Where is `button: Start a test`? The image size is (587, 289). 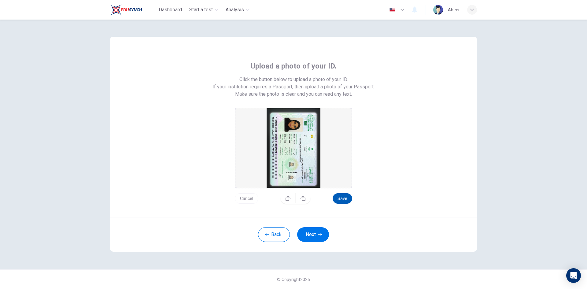 button: Start a test is located at coordinates (204, 10).